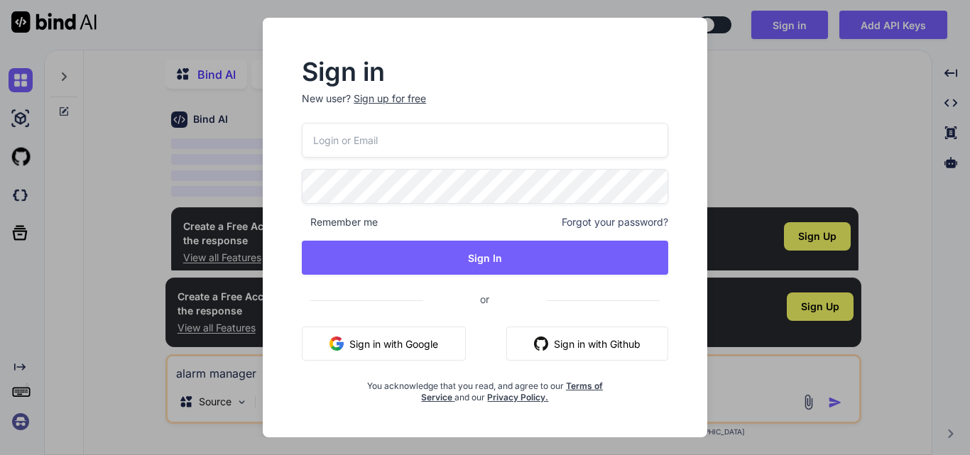 The image size is (970, 455). What do you see at coordinates (541, 344) in the screenshot?
I see `img: github` at bounding box center [541, 344].